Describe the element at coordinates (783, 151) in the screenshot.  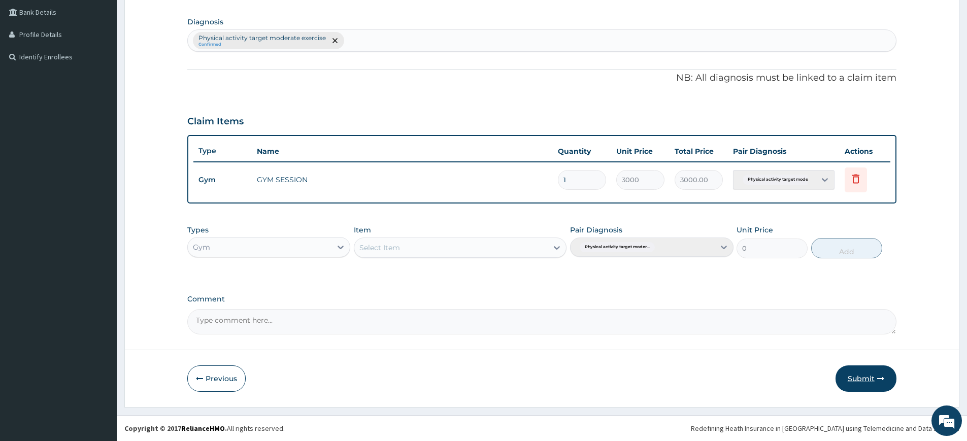
I see `th: Pair Diagnosis` at that location.